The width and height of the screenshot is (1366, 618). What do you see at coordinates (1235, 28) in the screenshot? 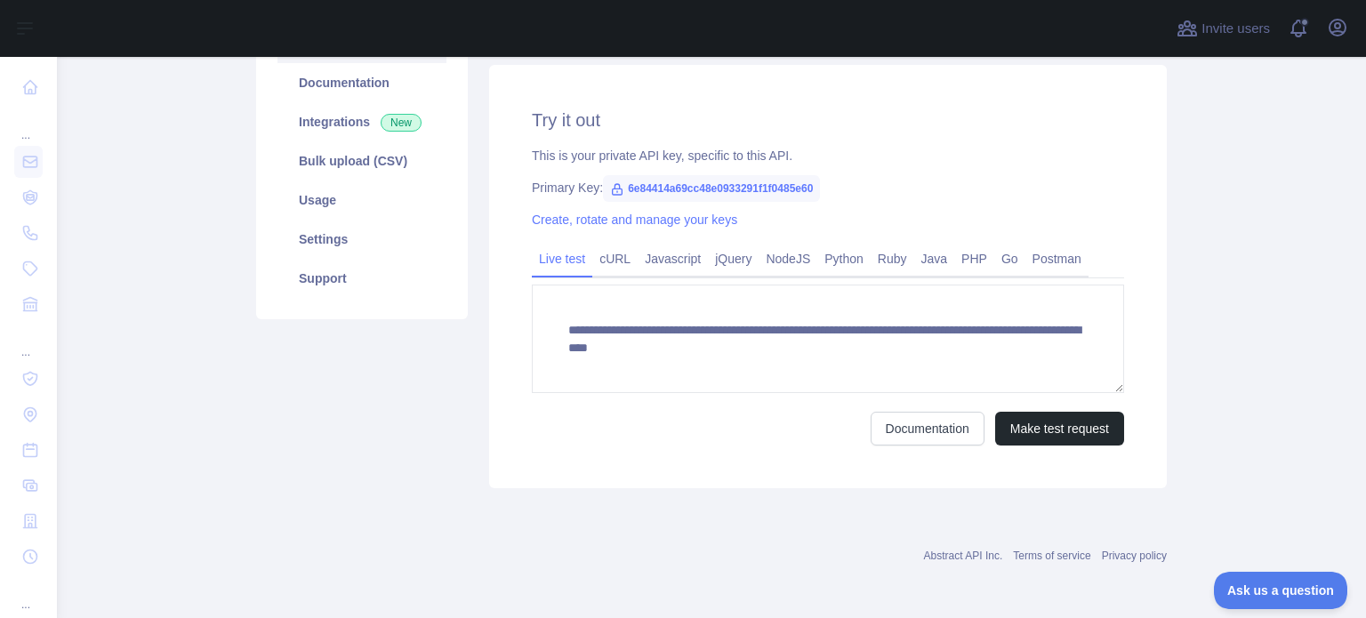
I see `span: Invite users` at bounding box center [1235, 28].